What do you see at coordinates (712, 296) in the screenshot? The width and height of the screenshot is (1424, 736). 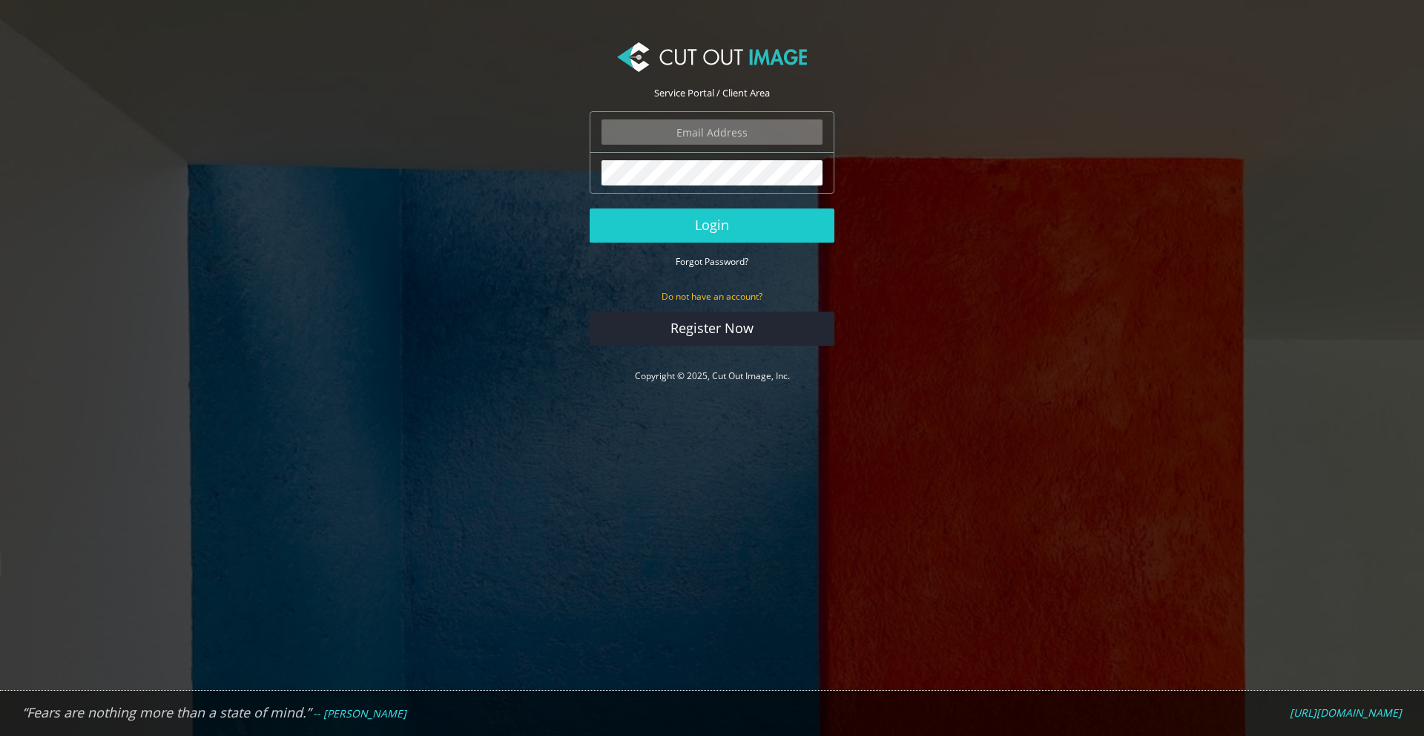 I see `small: Do not have an account?` at bounding box center [712, 296].